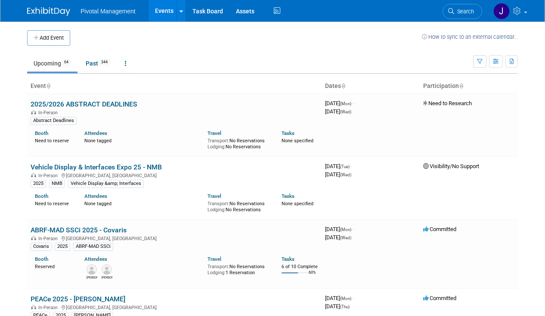 Image resolution: width=545 pixels, height=316 pixels. Describe the element at coordinates (78, 230) in the screenshot. I see `a: ABRF-MAD SSCi 2025 - Covaris` at that location.